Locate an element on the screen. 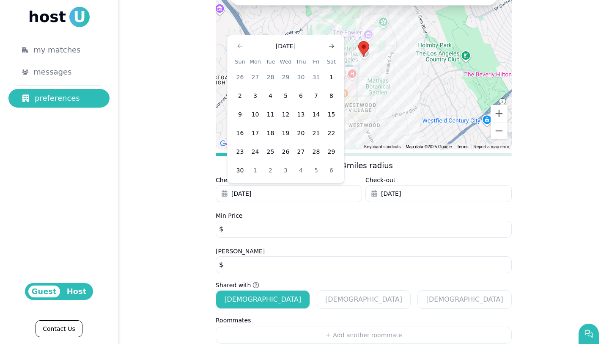  th: Wednesday is located at coordinates (286, 61).